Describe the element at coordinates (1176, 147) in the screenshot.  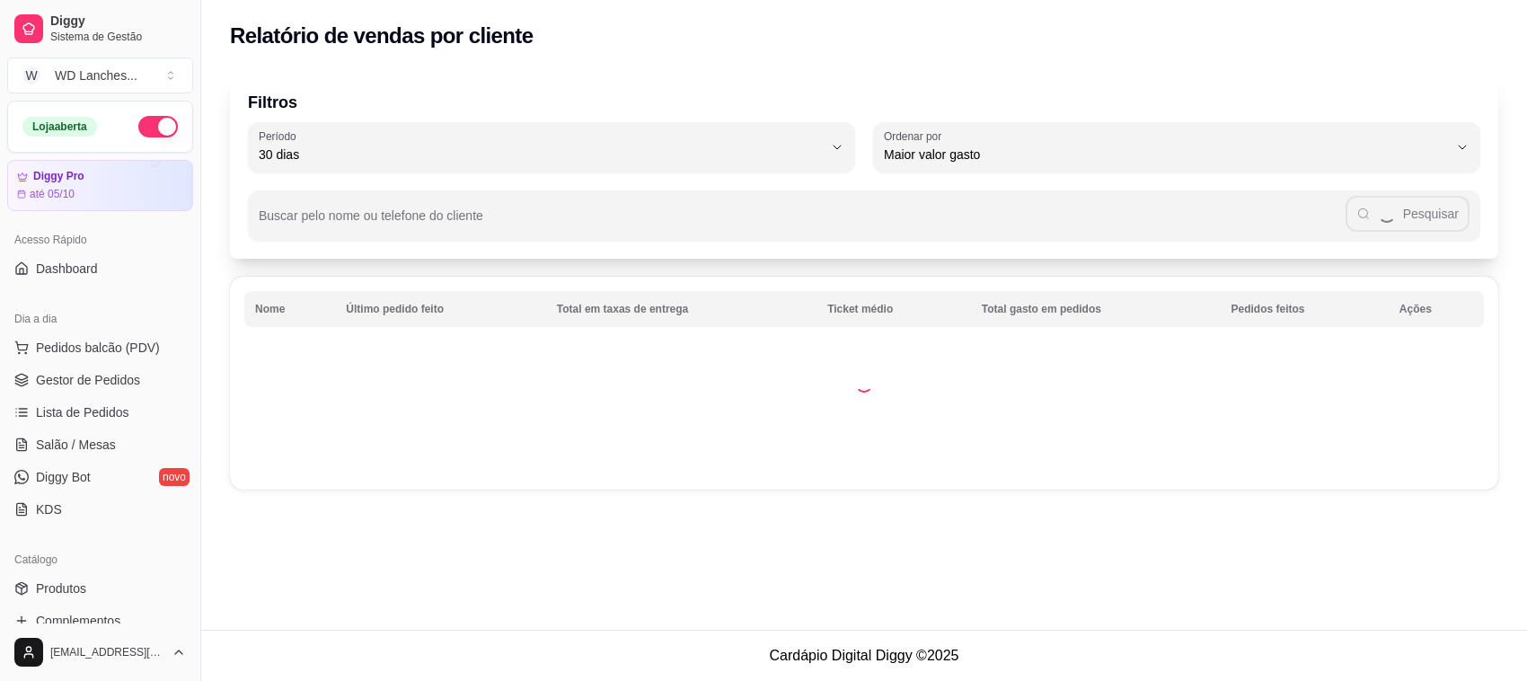
I see `button: Ordenar porMaior valor gasto` at that location.